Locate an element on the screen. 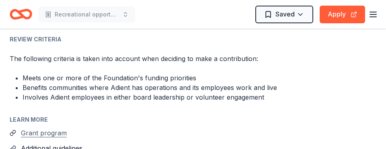 The width and height of the screenshot is (386, 149). button: Grant program is located at coordinates (44, 133).